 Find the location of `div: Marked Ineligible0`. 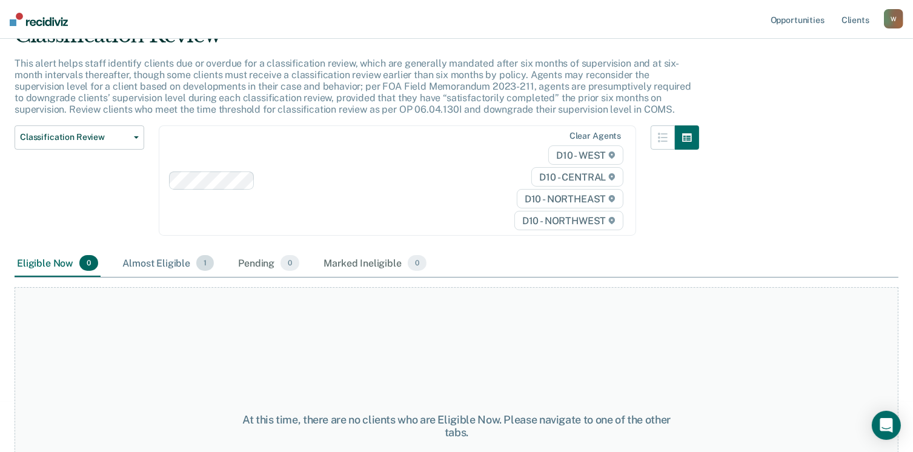

div: Marked Ineligible0 is located at coordinates (375, 263).